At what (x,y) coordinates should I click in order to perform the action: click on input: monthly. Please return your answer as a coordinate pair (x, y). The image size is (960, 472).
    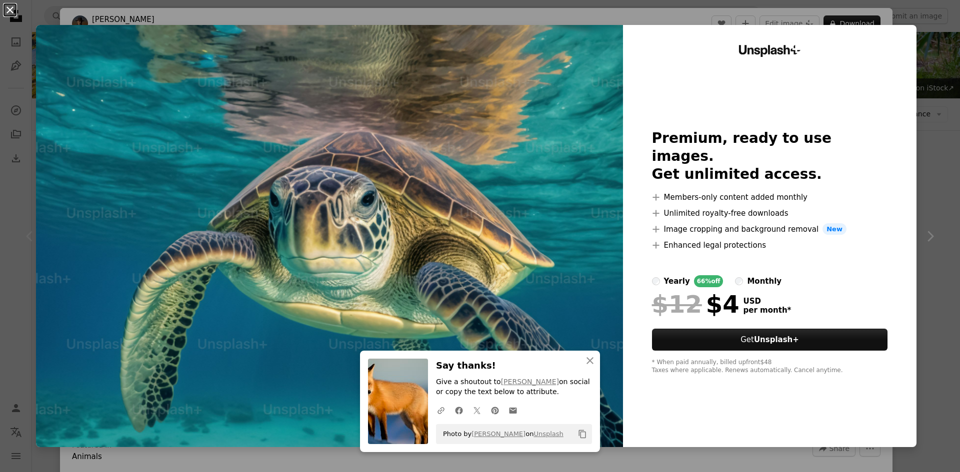
    Looking at the image, I should click on (739, 281).